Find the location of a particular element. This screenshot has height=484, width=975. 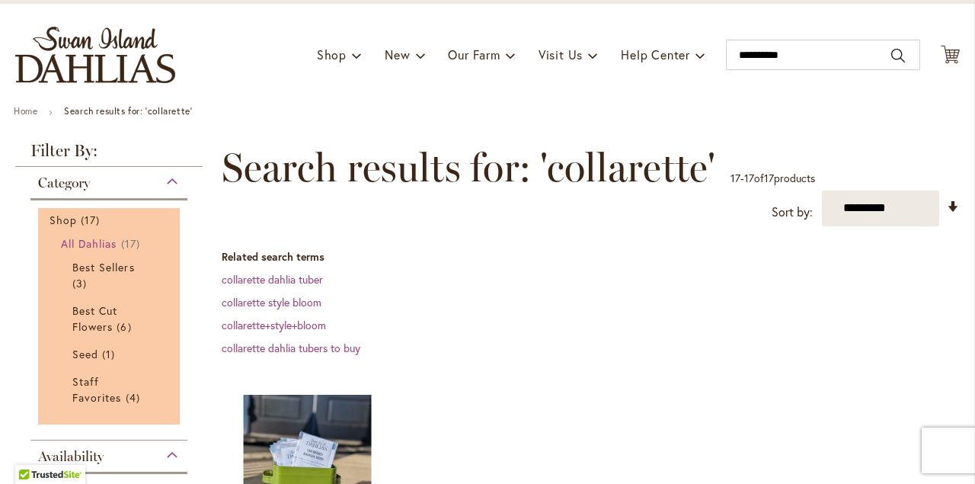

span: 4 is located at coordinates (135, 397).